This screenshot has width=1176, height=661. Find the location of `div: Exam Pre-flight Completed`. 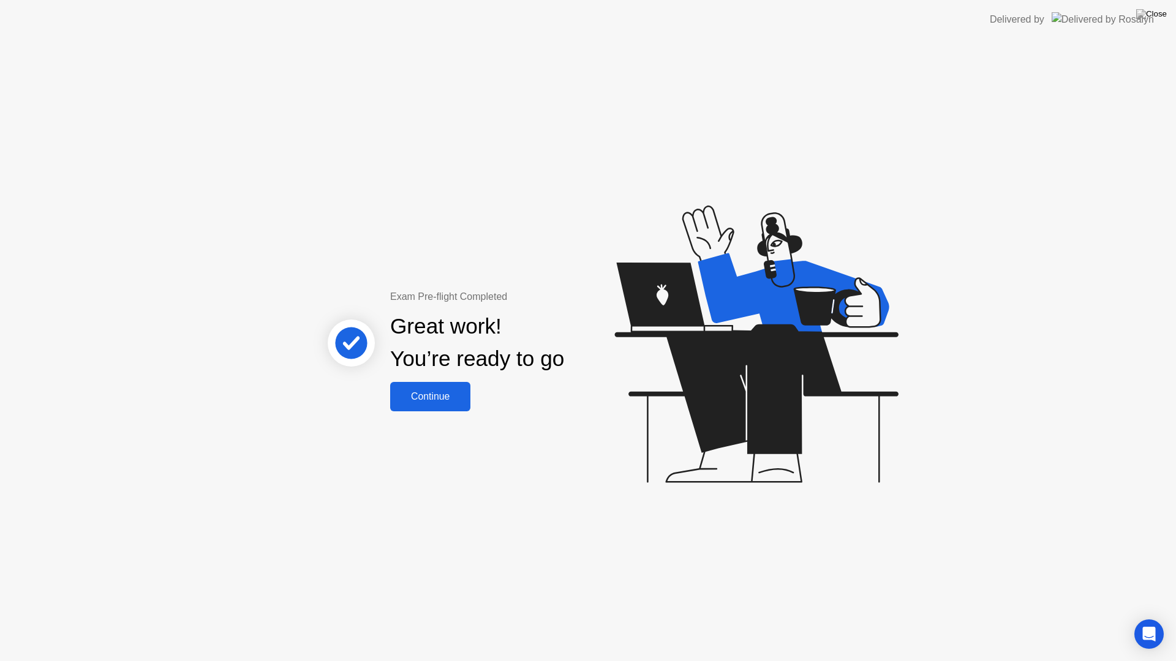

div: Exam Pre-flight Completed is located at coordinates (516, 297).